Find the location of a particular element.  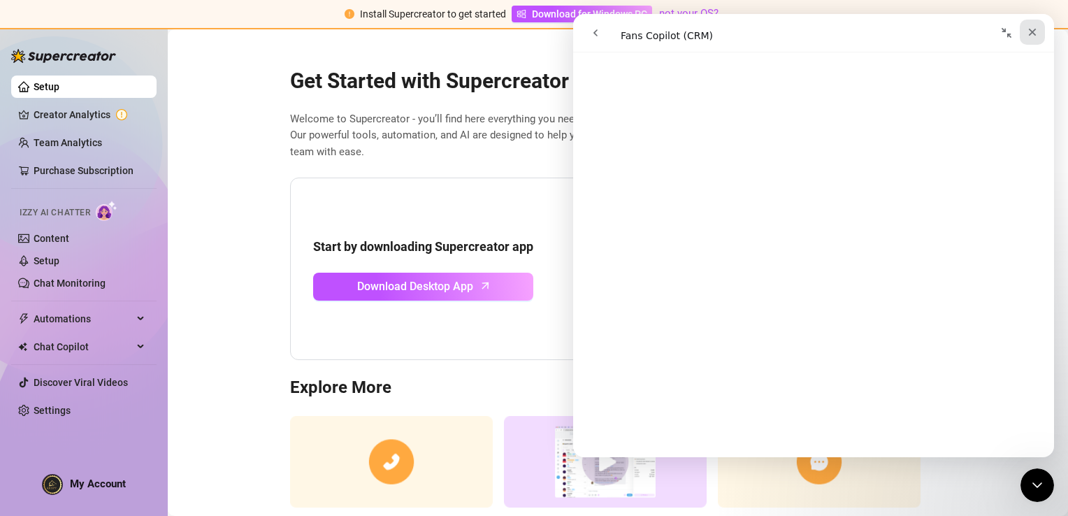

button: go back is located at coordinates (22, 19).